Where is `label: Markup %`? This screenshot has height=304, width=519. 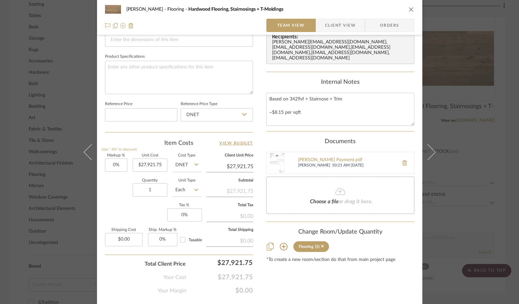
label: Markup % is located at coordinates (116, 155).